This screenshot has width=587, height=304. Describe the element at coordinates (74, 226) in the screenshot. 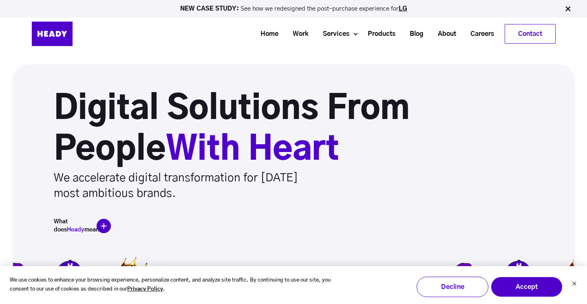

I see `h5: What does mean?` at that location.